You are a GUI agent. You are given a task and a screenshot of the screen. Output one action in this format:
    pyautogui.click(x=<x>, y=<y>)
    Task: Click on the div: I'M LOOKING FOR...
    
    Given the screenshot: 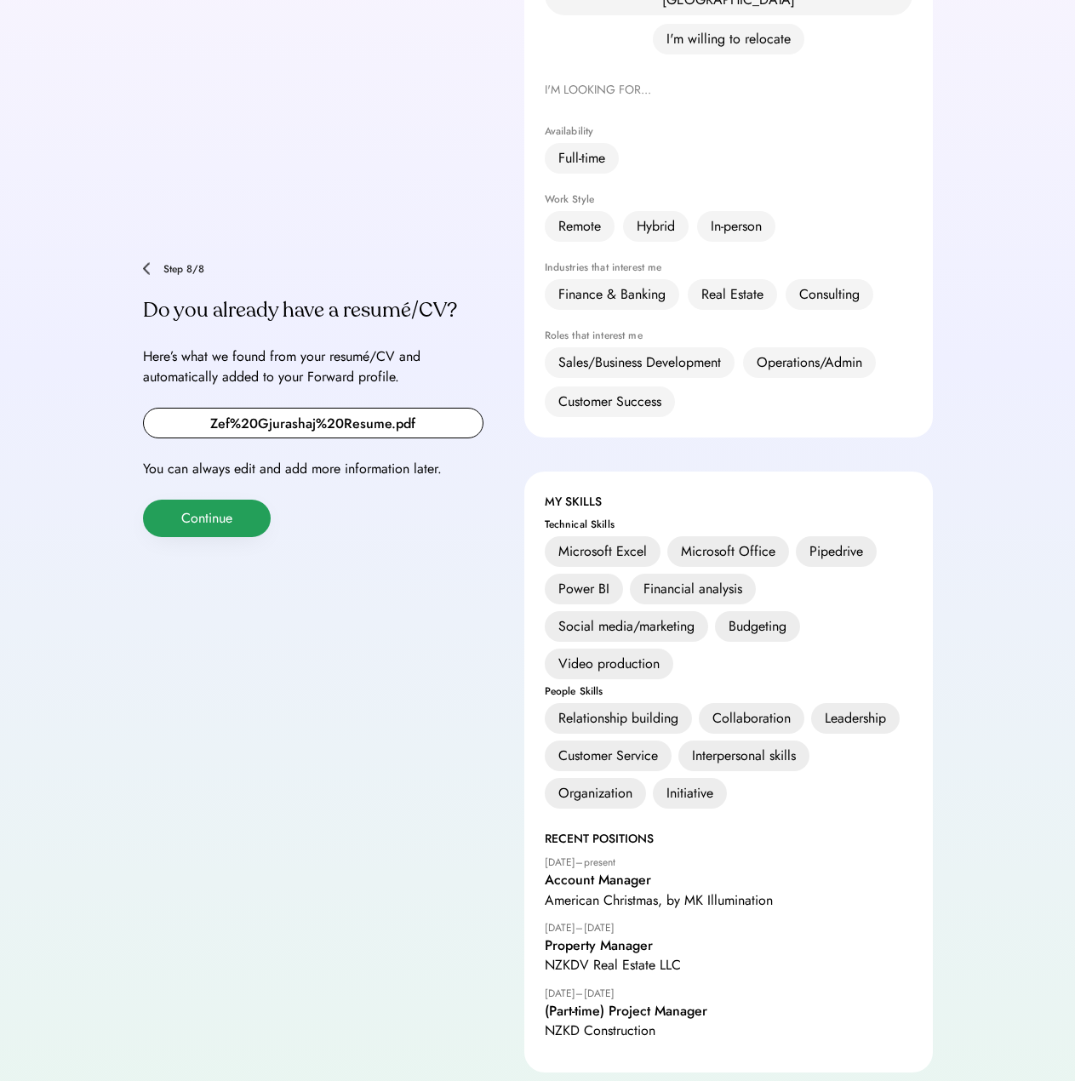 What is the action you would take?
    pyautogui.click(x=728, y=90)
    